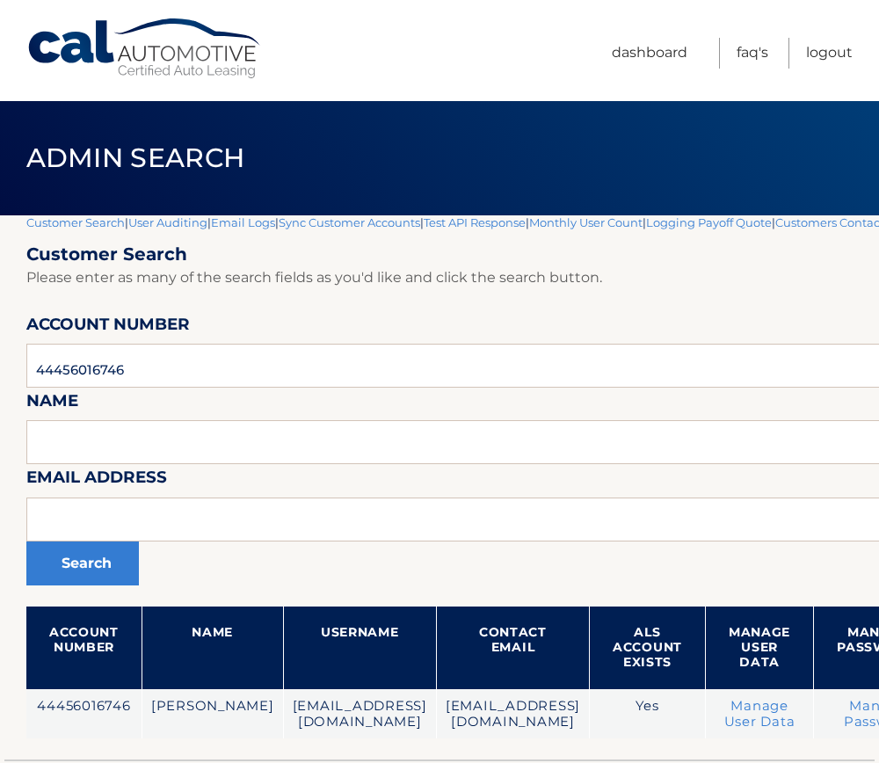 Image resolution: width=879 pixels, height=763 pixels. What do you see at coordinates (97, 480) in the screenshot?
I see `label: Email Address` at bounding box center [97, 480].